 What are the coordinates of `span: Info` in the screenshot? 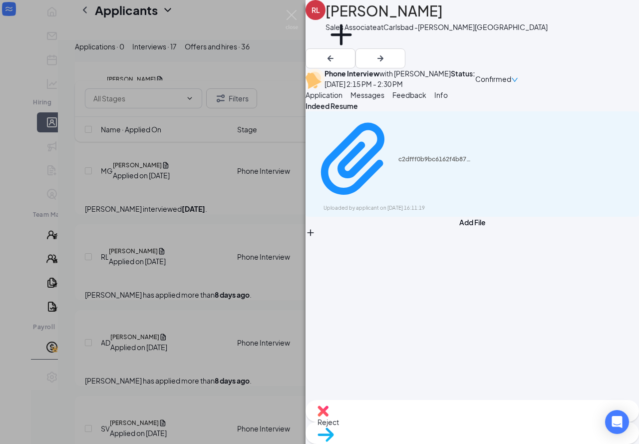 It's located at (441, 95).